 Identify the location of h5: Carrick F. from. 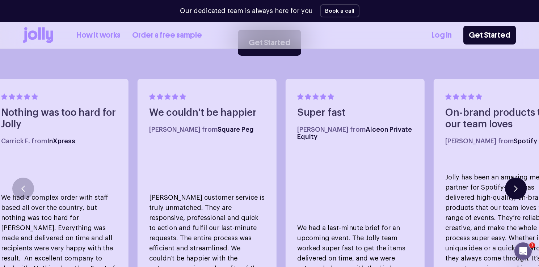
(59, 141).